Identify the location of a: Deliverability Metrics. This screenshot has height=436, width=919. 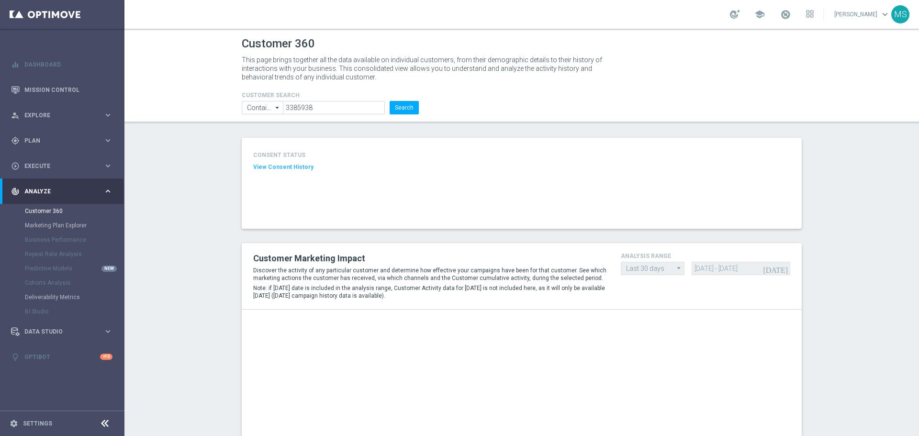
(62, 297).